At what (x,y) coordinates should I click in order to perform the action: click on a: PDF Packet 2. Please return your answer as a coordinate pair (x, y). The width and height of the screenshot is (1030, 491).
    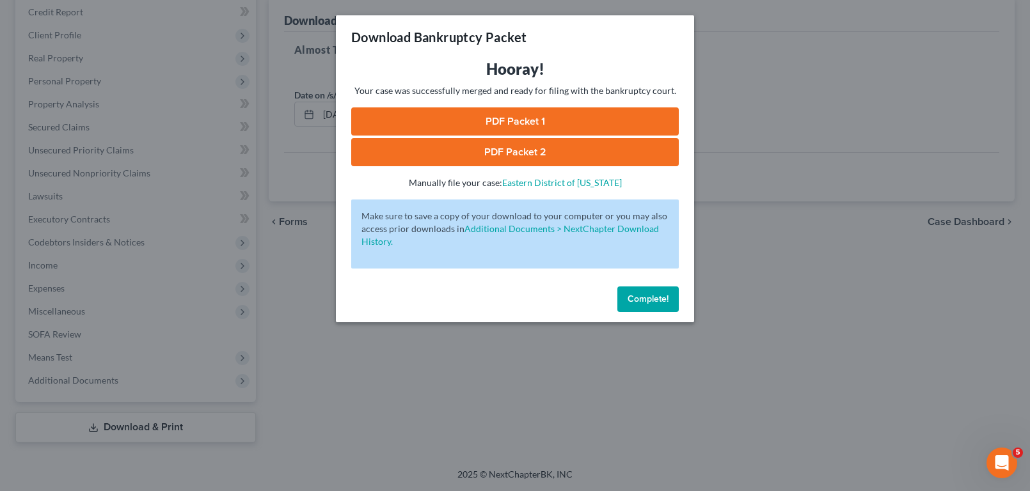
    Looking at the image, I should click on (515, 152).